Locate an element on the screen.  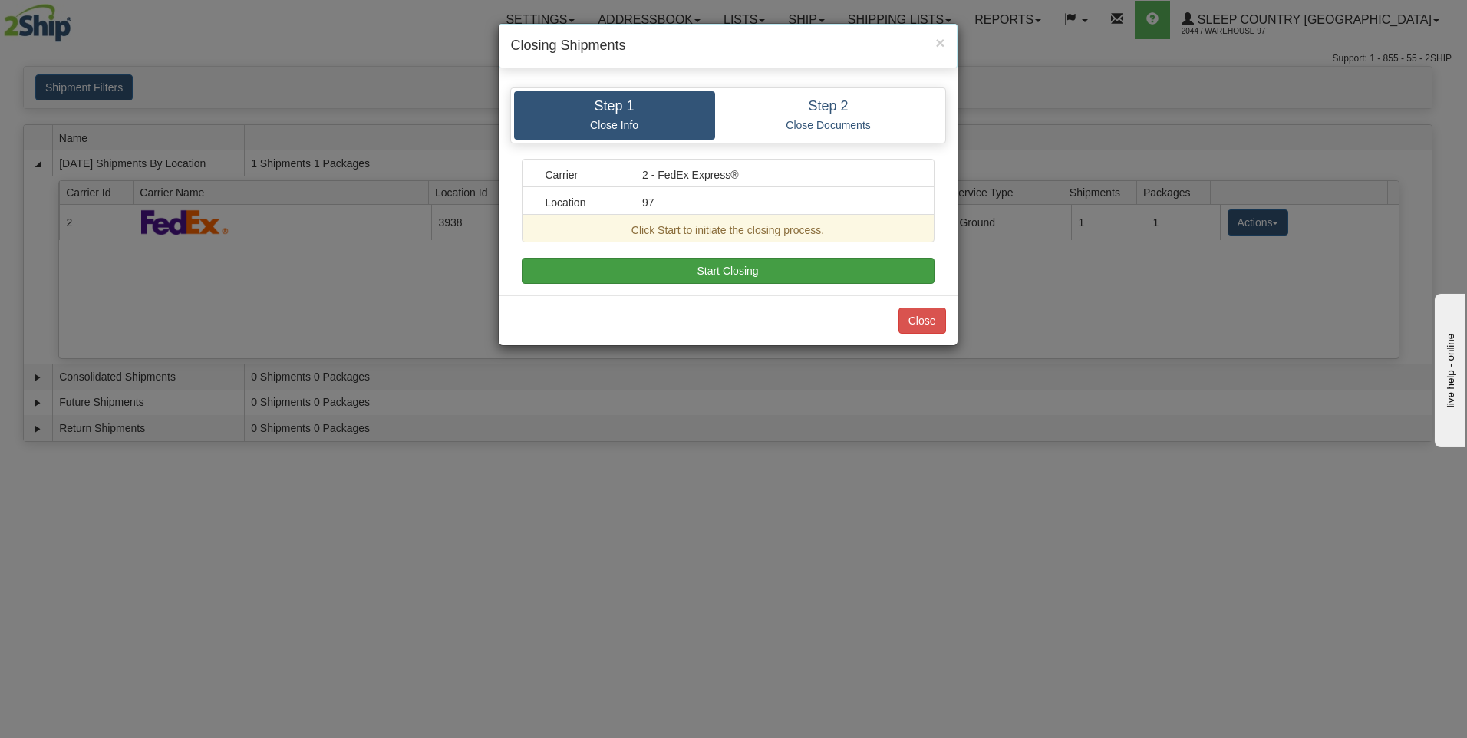
h4: Step 1 is located at coordinates (615, 107).